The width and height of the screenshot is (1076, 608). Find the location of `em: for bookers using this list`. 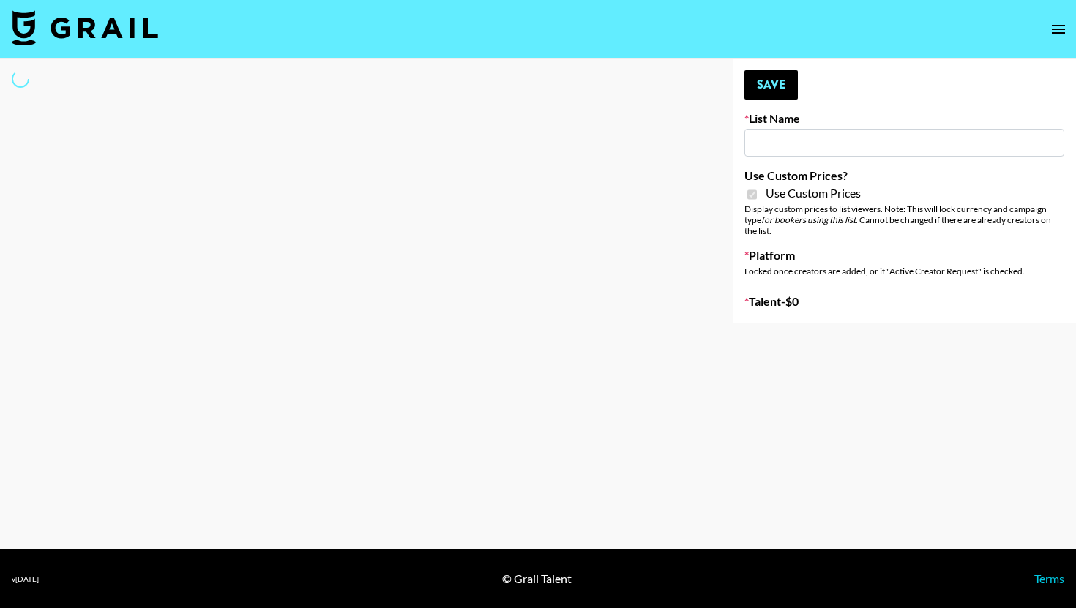

em: for bookers using this list is located at coordinates (808, 220).